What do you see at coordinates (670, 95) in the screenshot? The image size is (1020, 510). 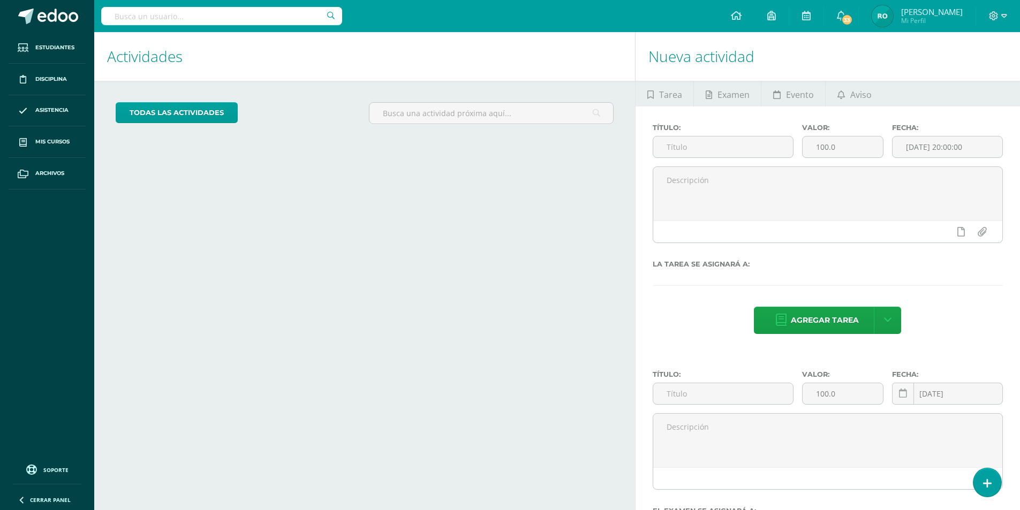 I see `span: Tarea` at bounding box center [670, 95].